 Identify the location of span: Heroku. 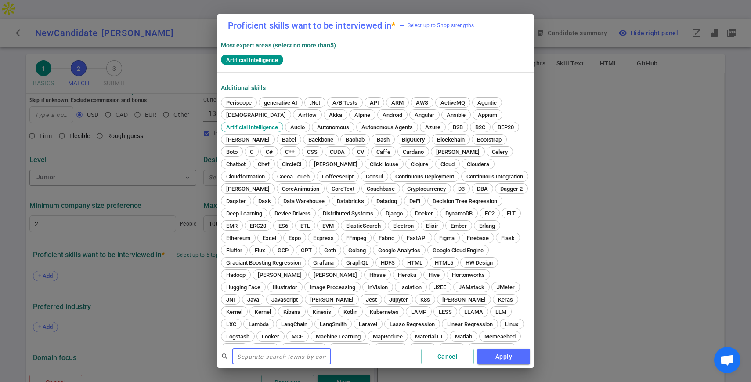
(407, 275).